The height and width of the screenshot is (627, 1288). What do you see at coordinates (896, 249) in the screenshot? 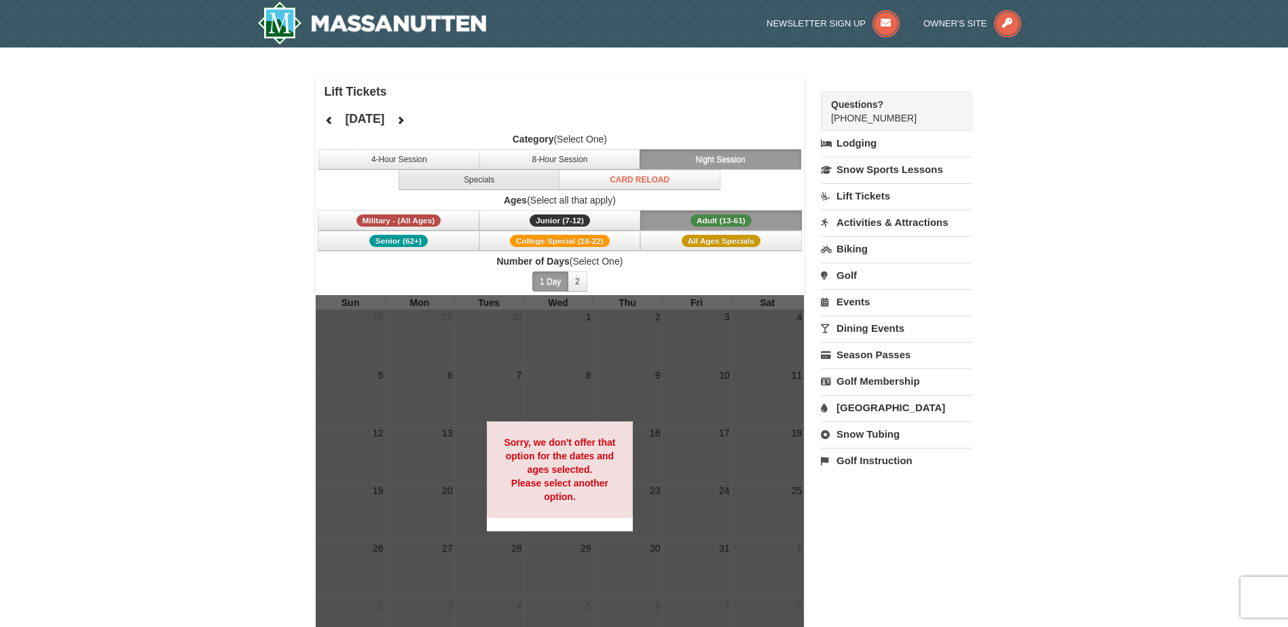
I see `a: Biking` at bounding box center [896, 249].